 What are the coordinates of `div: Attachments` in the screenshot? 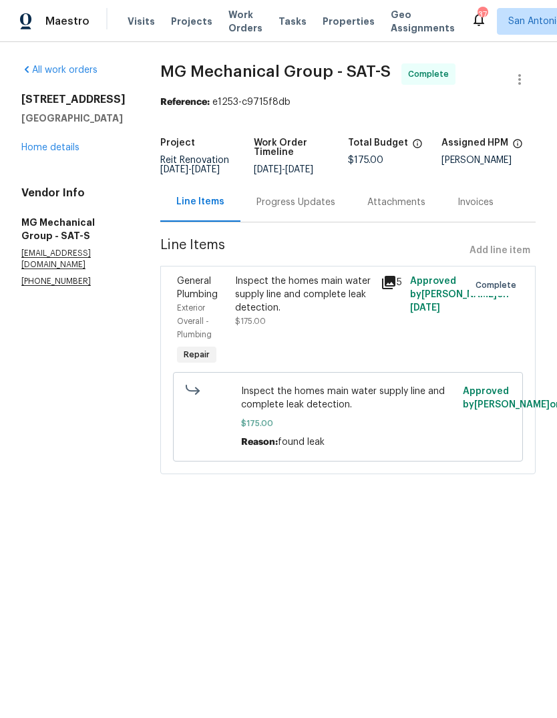 It's located at (396, 202).